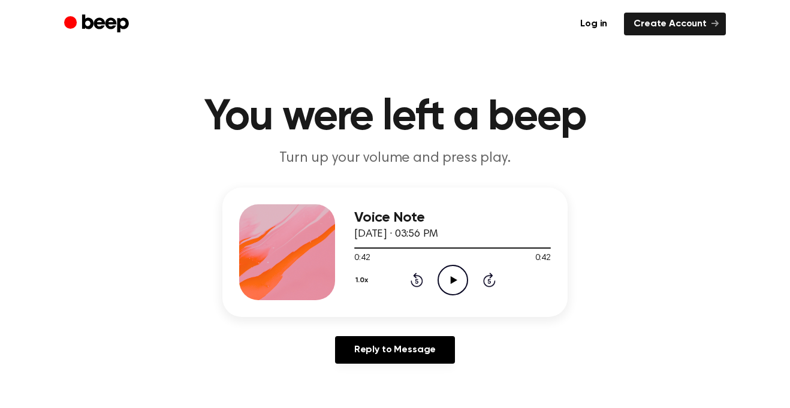 This screenshot has width=790, height=408. Describe the element at coordinates (395, 158) in the screenshot. I see `p: Turn up your volume and press play.` at that location.